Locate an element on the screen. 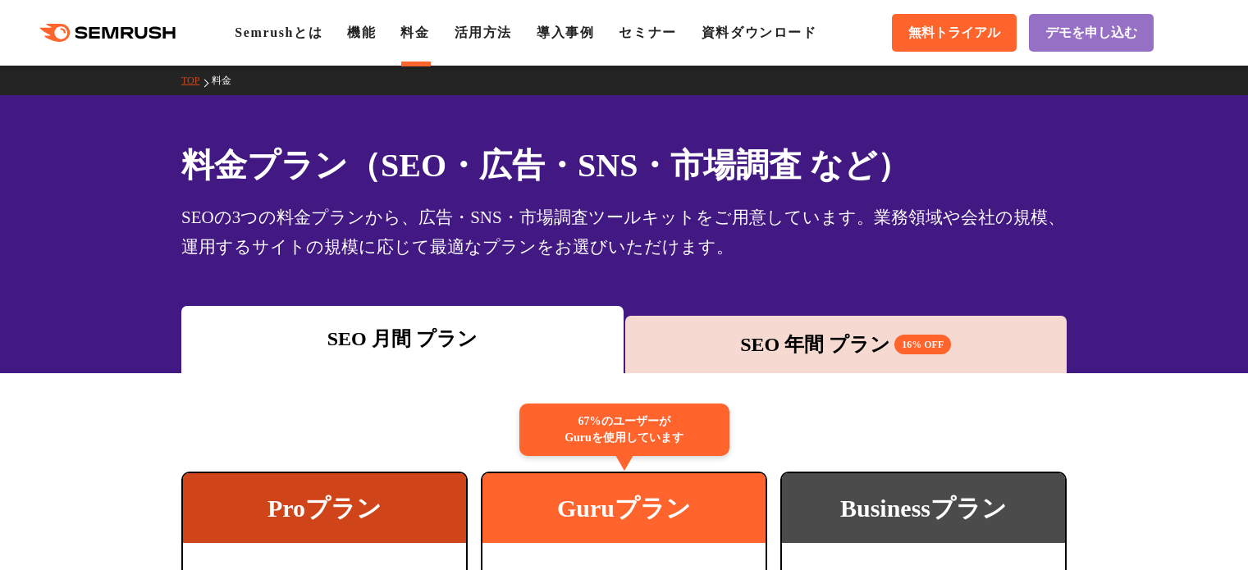 The height and width of the screenshot is (570, 1248). a: Semrushとは is located at coordinates (278, 32).